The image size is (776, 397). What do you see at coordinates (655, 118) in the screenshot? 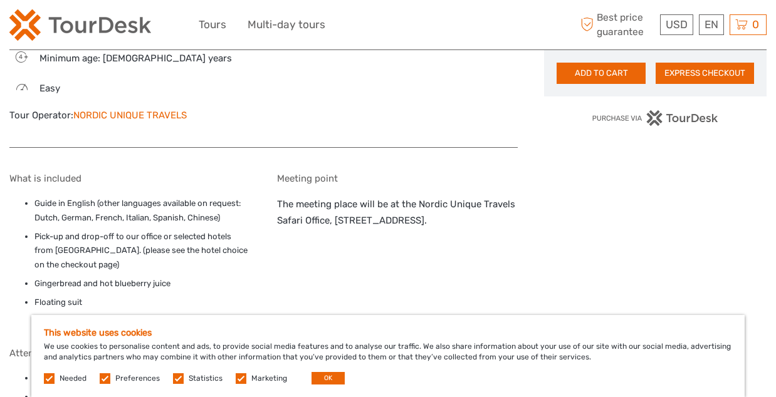
I see `img: PurchaseViaTourDesk.png` at bounding box center [655, 118].